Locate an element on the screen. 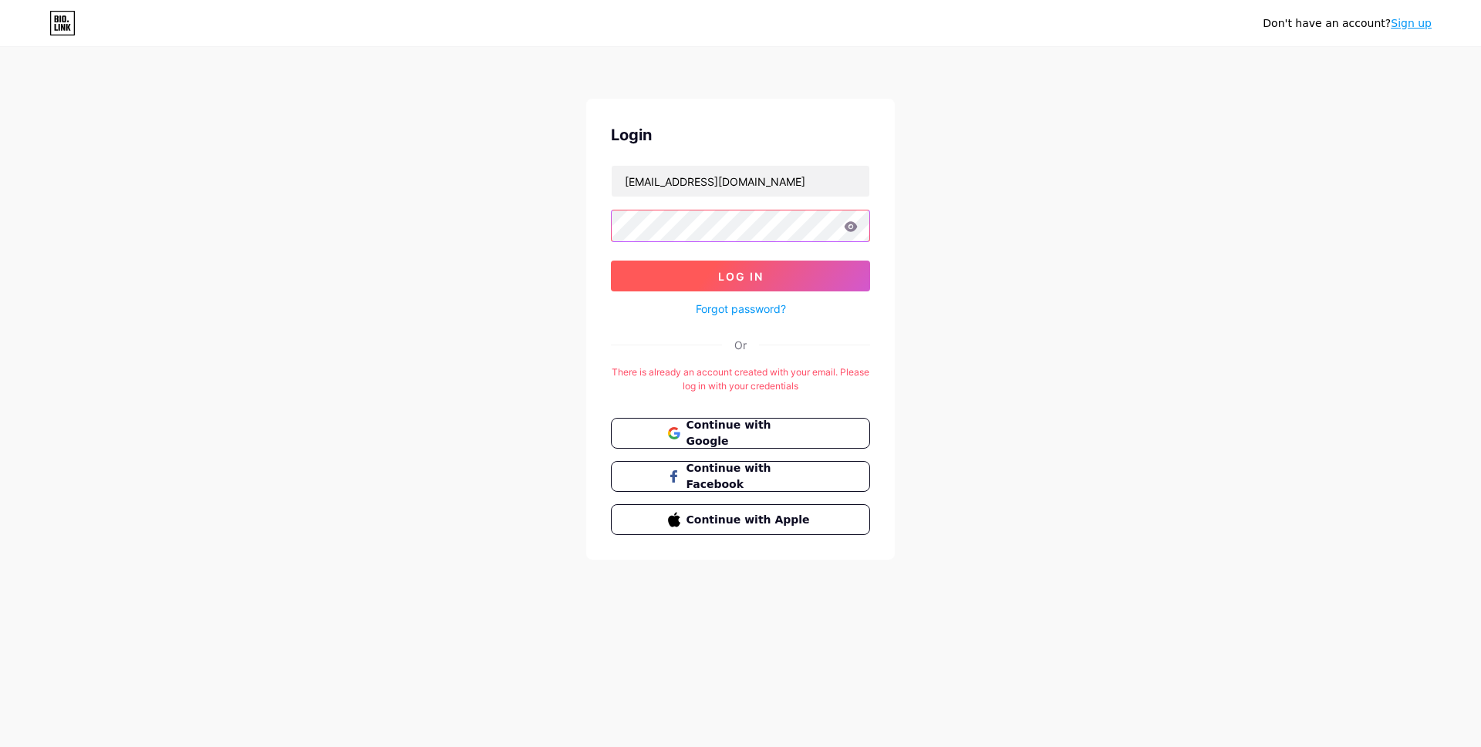  div: Don't have an account? is located at coordinates (1346, 23).